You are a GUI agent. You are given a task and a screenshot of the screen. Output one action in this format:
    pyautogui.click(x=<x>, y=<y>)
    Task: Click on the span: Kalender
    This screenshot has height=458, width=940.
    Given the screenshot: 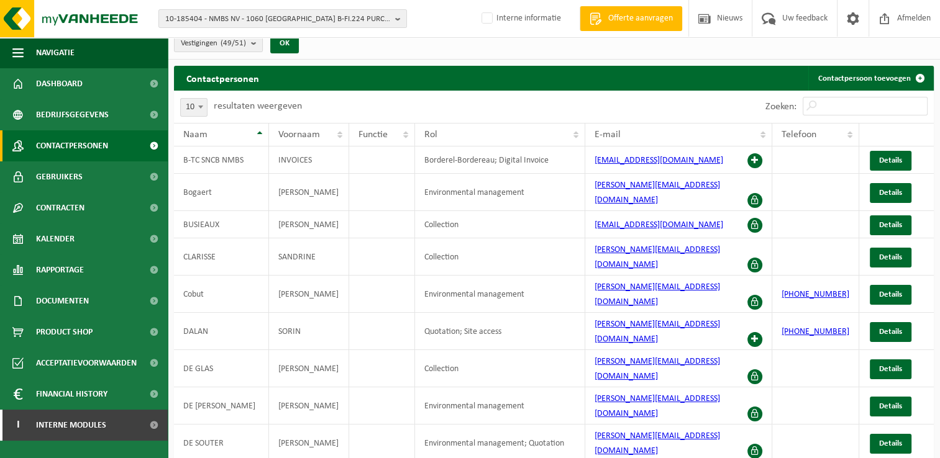 What is the action you would take?
    pyautogui.click(x=55, y=239)
    